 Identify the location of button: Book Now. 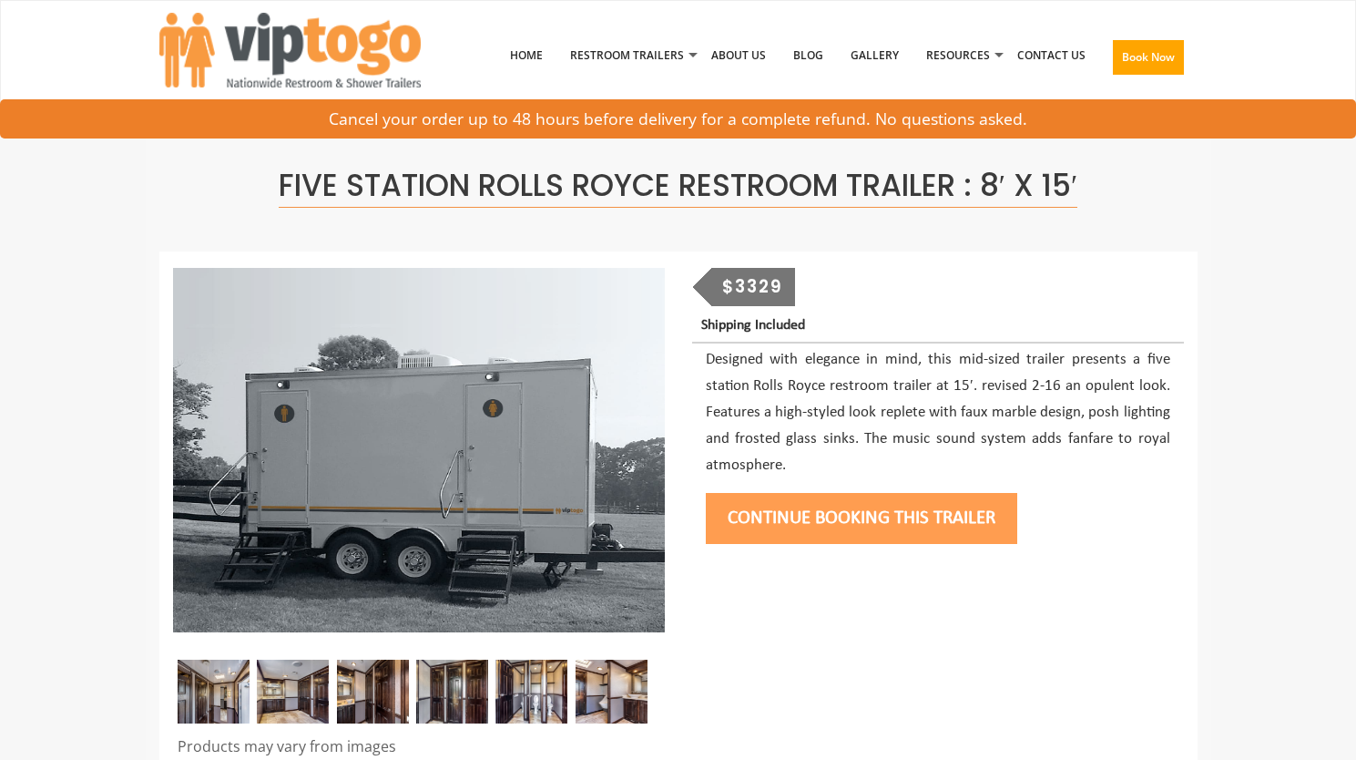
(1149, 57).